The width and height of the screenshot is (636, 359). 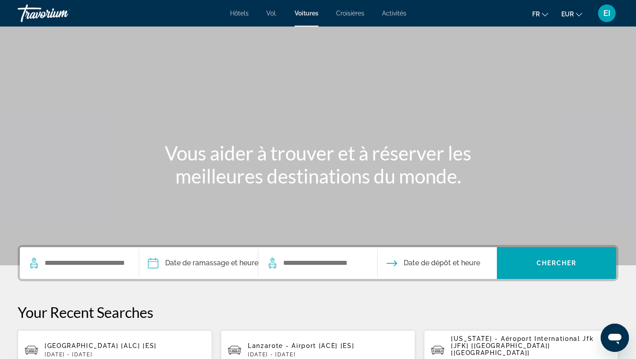 What do you see at coordinates (62, 13) in the screenshot?
I see `a: Travorium` at bounding box center [62, 13].